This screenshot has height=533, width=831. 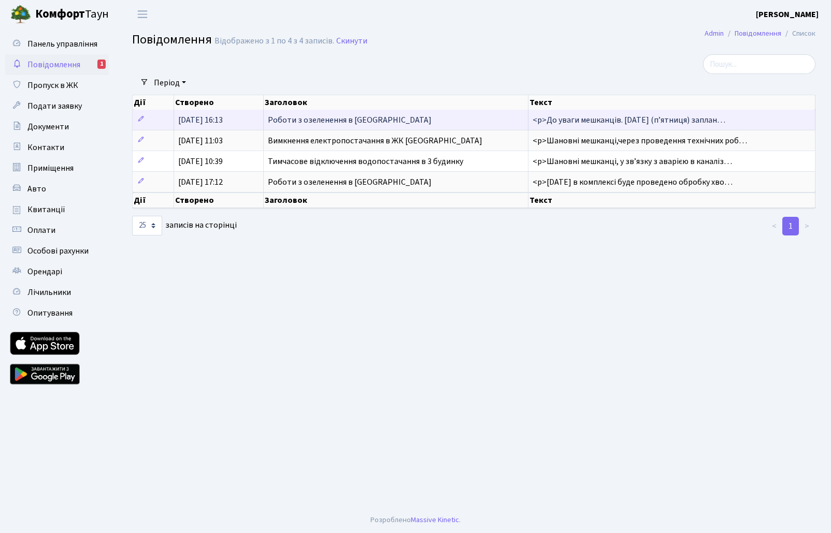 What do you see at coordinates (760, 34) in the screenshot?
I see `nav: breadcrumb` at bounding box center [760, 34].